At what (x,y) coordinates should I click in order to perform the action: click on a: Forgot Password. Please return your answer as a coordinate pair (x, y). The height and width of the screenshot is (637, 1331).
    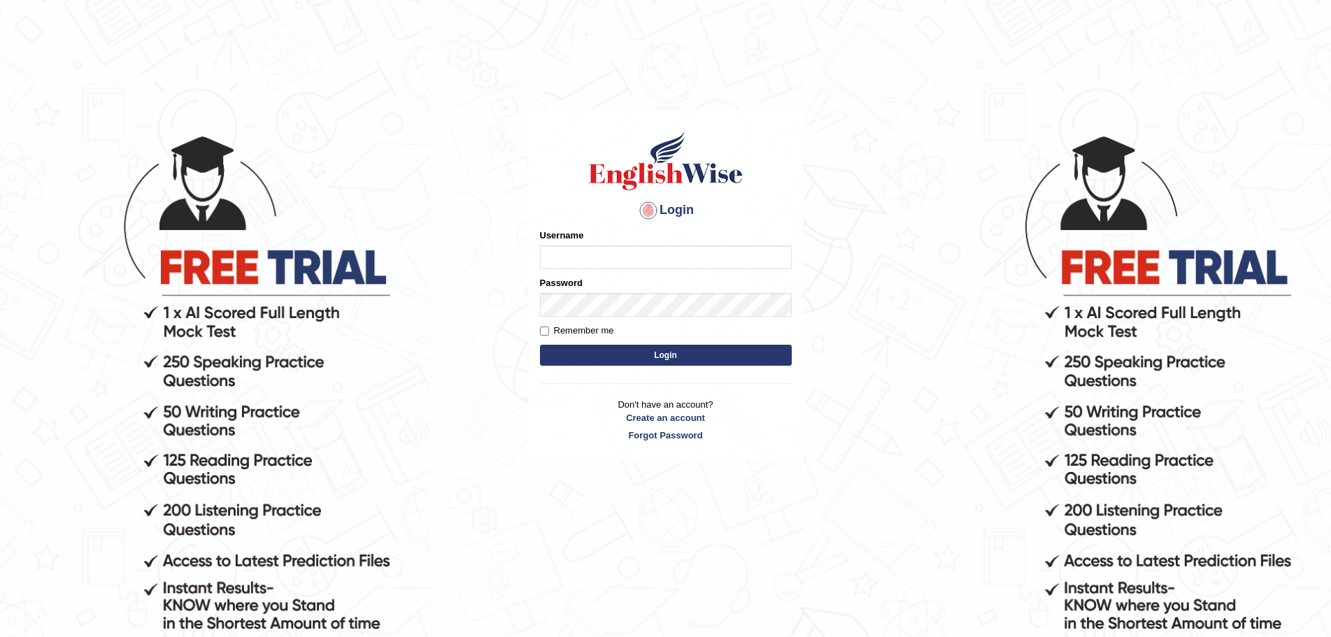
    Looking at the image, I should click on (666, 435).